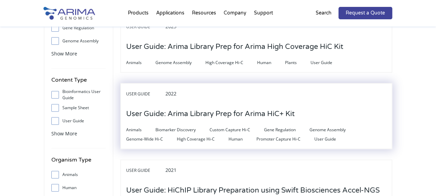 This screenshot has width=436, height=196. What do you see at coordinates (171, 170) in the screenshot?
I see `span: 2021` at bounding box center [171, 170].